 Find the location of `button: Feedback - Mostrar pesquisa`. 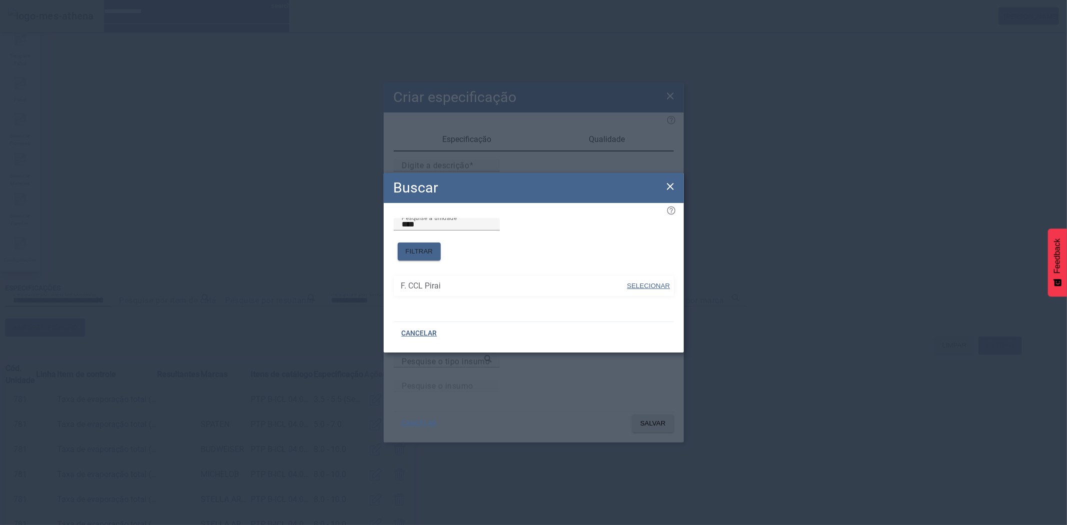

button: Feedback - Mostrar pesquisa is located at coordinates (1058, 263).